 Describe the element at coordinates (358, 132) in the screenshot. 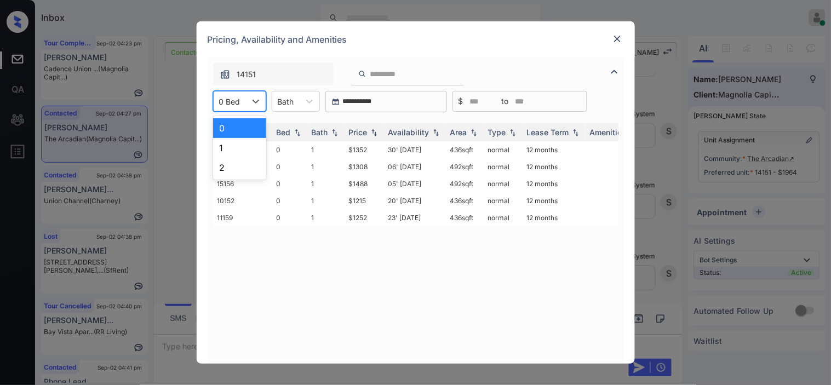

I see `div: Price` at that location.